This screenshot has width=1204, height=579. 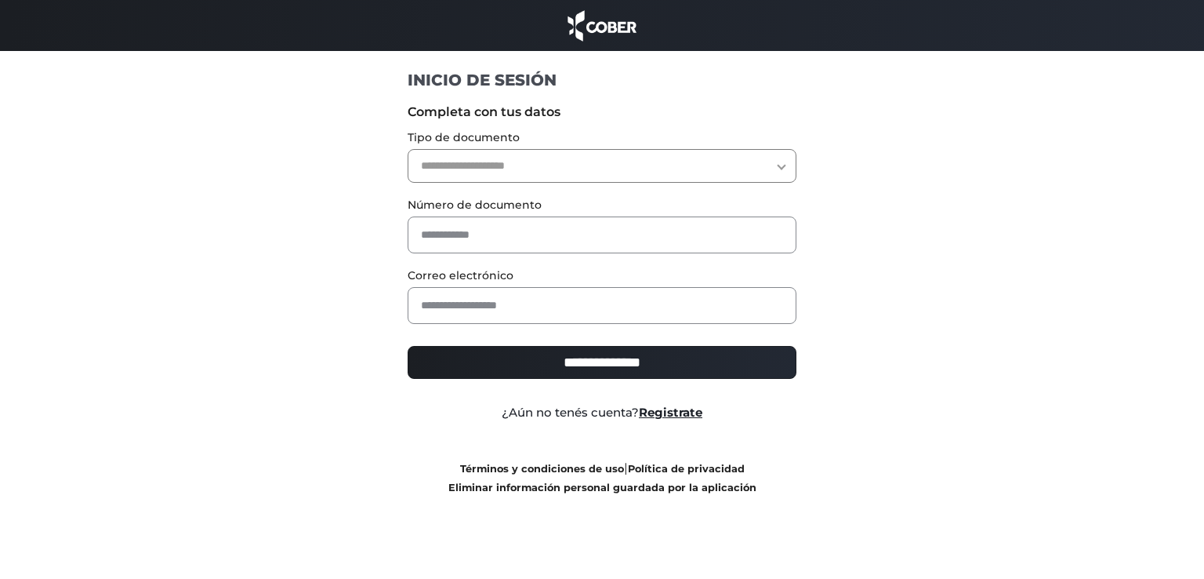 What do you see at coordinates (542, 468) in the screenshot?
I see `a: Términos y condiciones de uso` at bounding box center [542, 468].